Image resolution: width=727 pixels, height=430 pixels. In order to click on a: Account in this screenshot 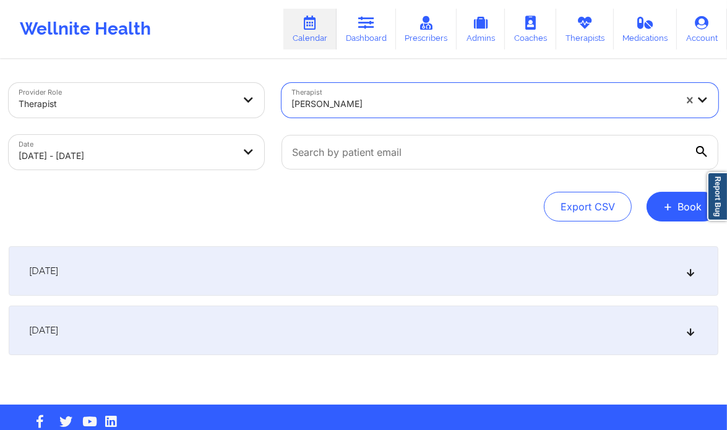, I will do `click(701, 29)`.